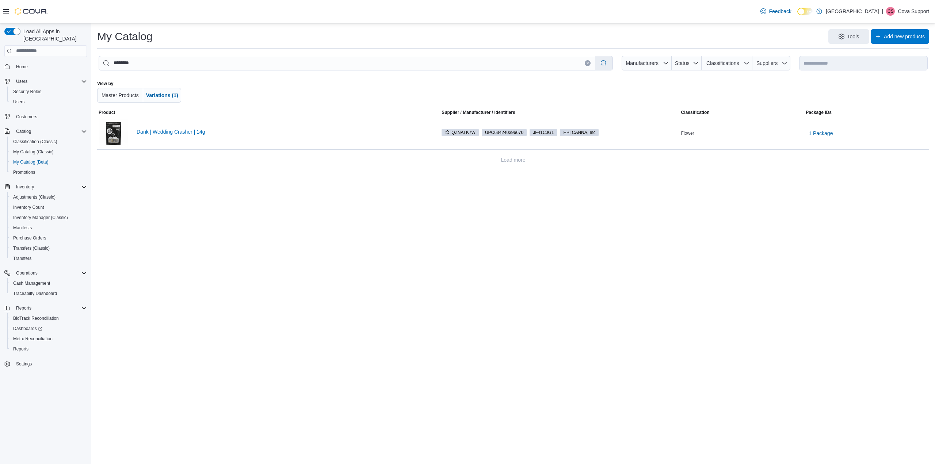 This screenshot has width=935, height=464. What do you see at coordinates (513, 160) in the screenshot?
I see `button: Load more` at bounding box center [513, 160].